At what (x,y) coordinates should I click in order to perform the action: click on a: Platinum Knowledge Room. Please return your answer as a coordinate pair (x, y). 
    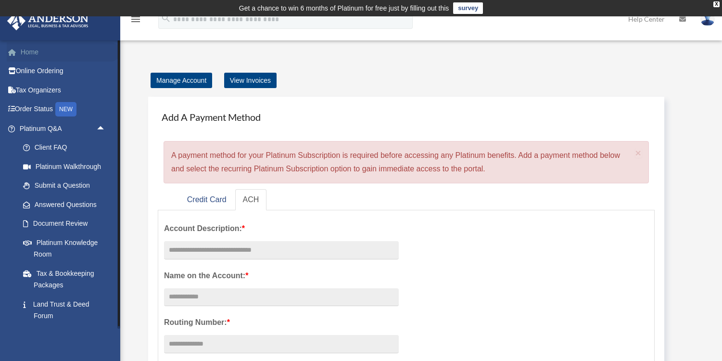
    Looking at the image, I should click on (67, 248).